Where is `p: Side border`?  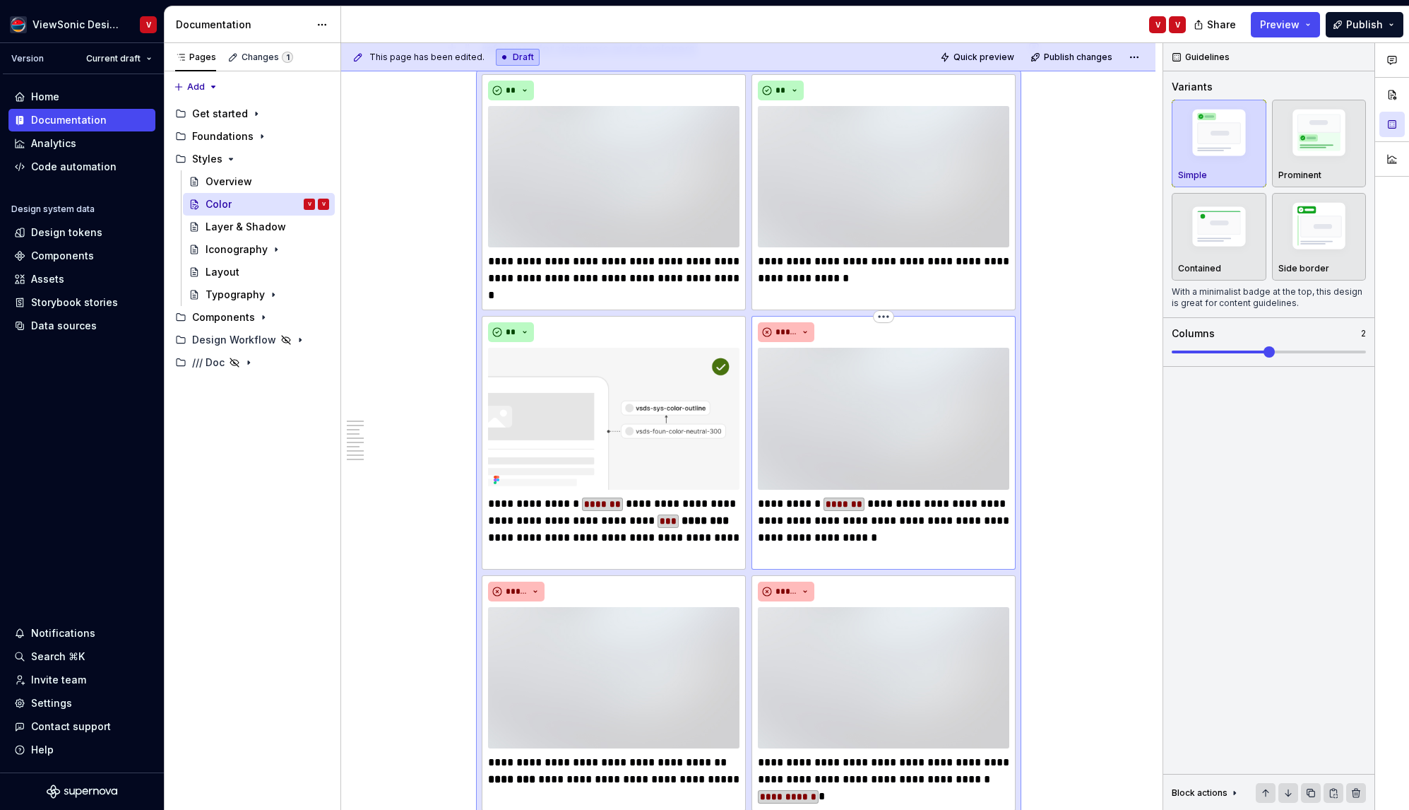
p: Side border is located at coordinates (1304, 268).